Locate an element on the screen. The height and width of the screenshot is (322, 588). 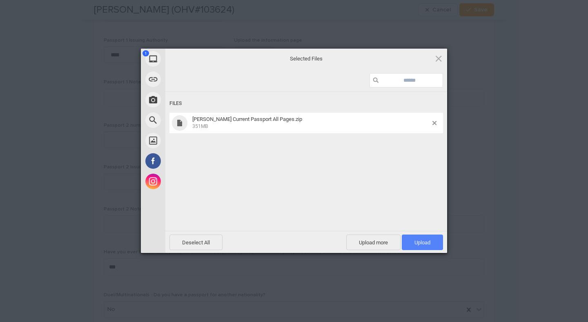
div: Files is located at coordinates (306, 103).